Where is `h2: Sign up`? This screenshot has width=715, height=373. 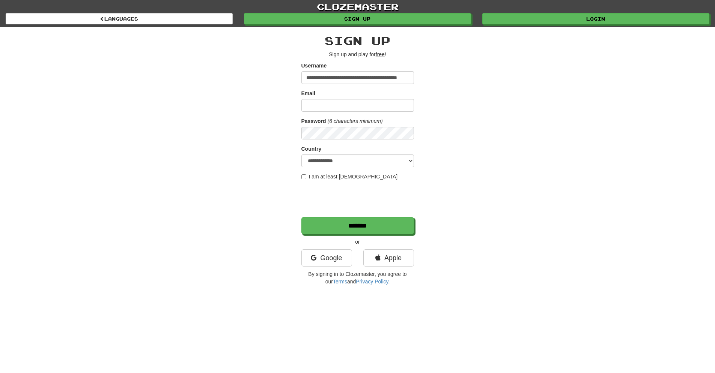
h2: Sign up is located at coordinates (358, 41).